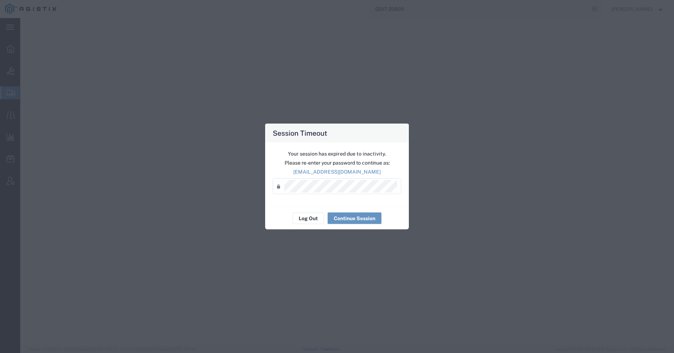 The width and height of the screenshot is (674, 353). Describe the element at coordinates (300, 133) in the screenshot. I see `h4: Session Timeout` at that location.